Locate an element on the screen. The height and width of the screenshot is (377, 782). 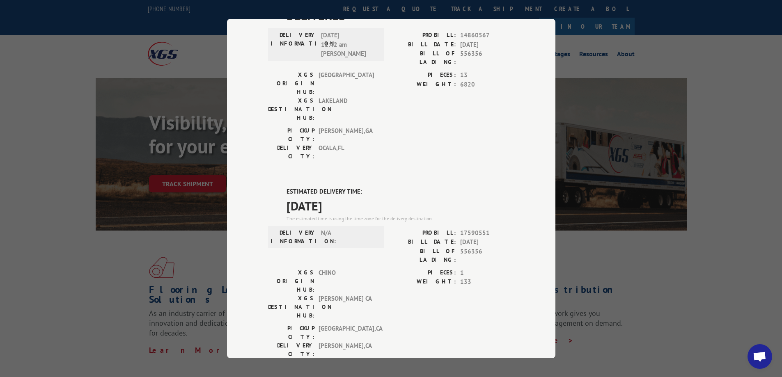
span: 1 is located at coordinates (487, 273).